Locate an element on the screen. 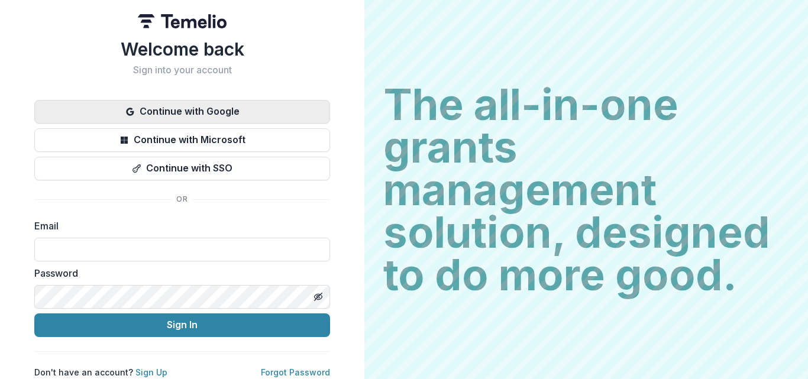  button: Sign In is located at coordinates (182, 325).